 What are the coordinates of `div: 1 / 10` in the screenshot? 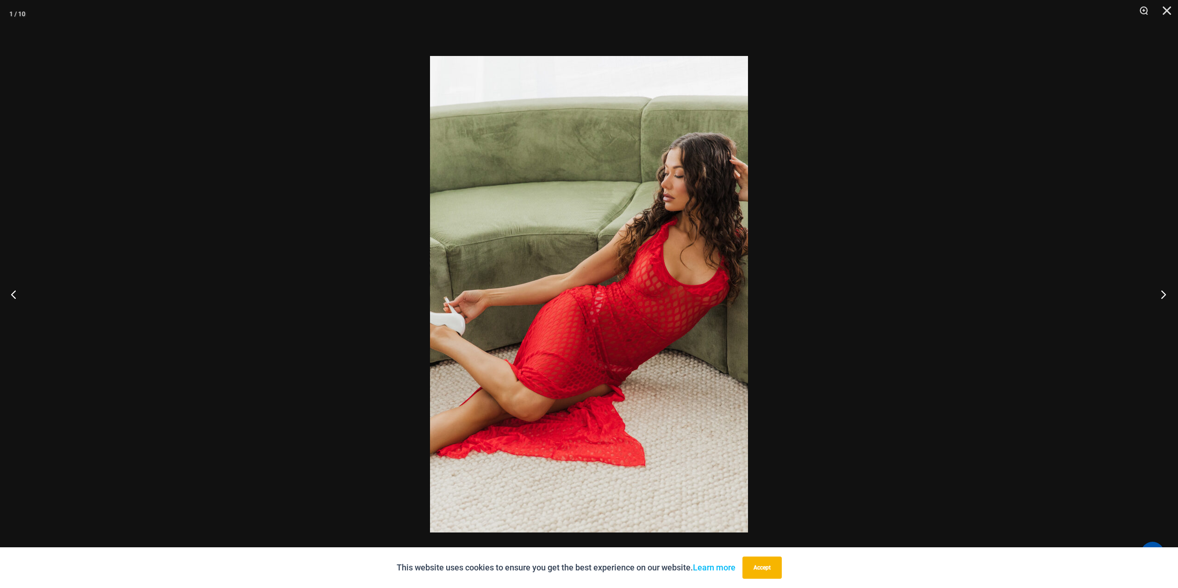 It's located at (17, 14).